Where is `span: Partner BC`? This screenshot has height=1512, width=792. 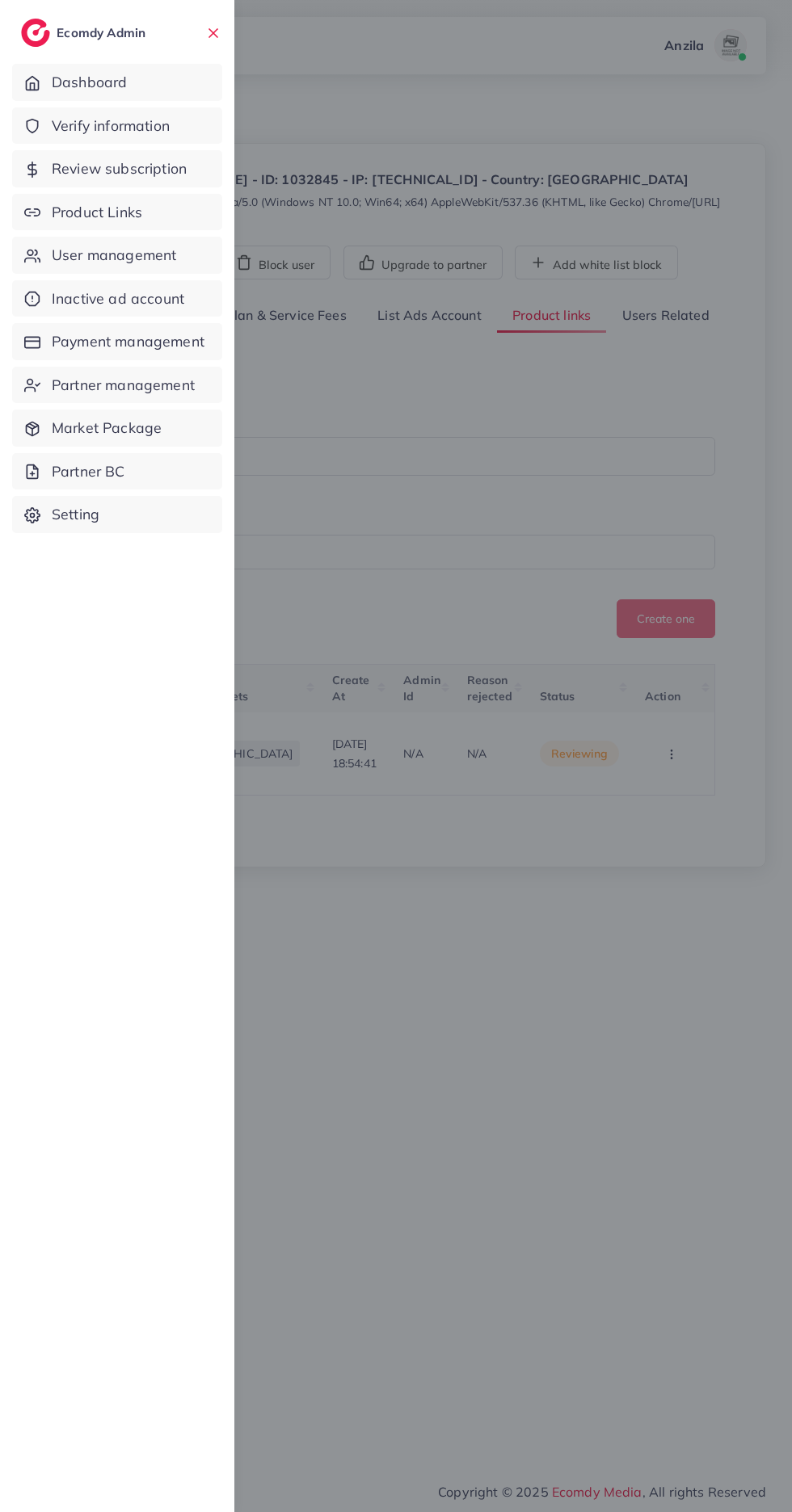
span: Partner BC is located at coordinates (88, 472).